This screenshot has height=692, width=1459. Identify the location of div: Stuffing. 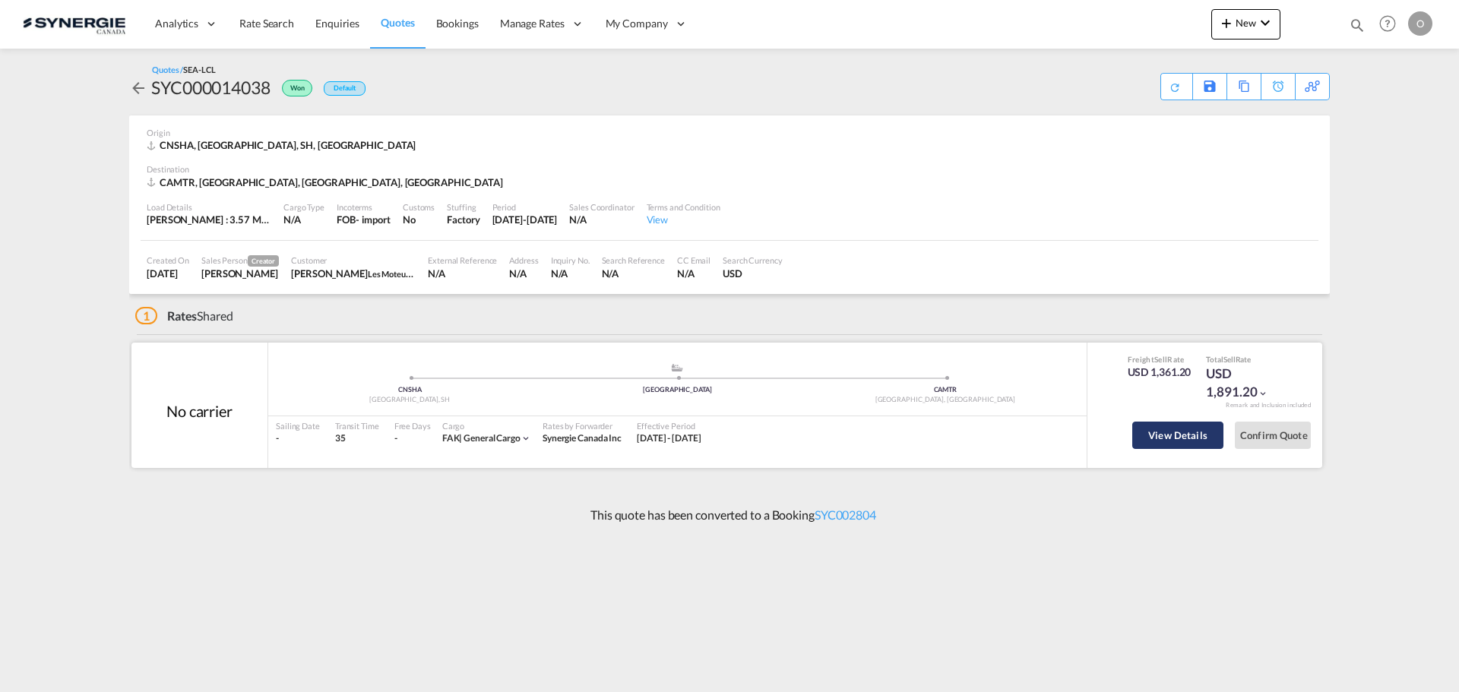
(463, 207).